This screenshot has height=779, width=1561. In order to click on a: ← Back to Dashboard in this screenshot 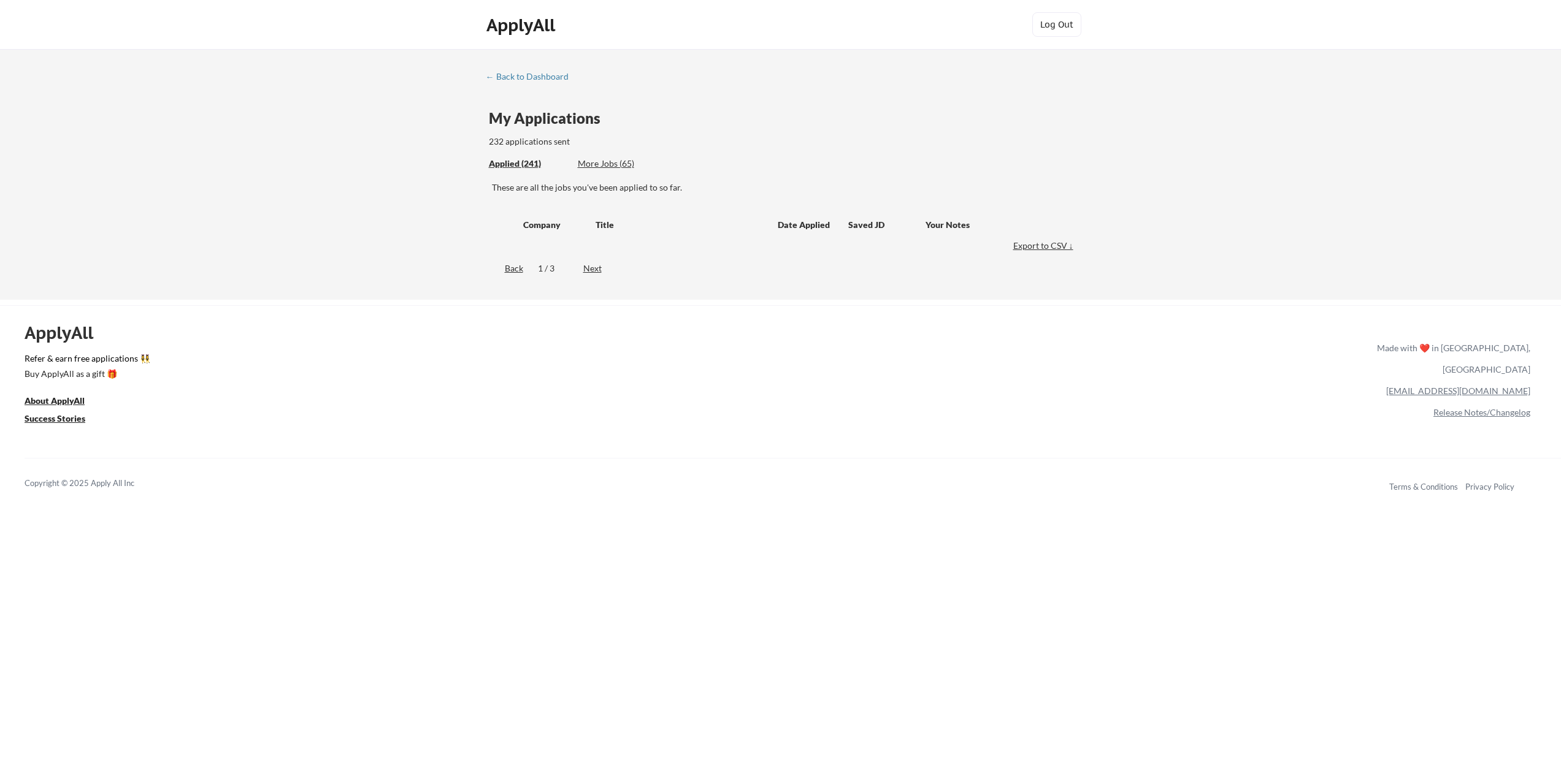, I will do `click(532, 78)`.